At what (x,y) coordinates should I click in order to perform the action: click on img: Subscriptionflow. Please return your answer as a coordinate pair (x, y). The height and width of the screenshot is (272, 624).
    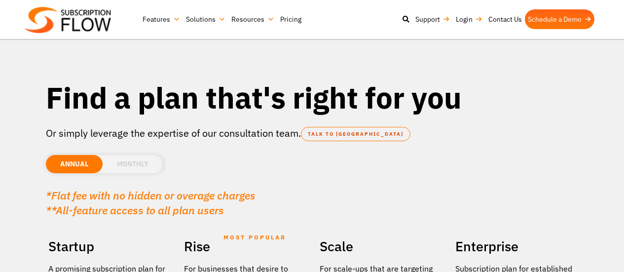
    Looking at the image, I should click on (68, 20).